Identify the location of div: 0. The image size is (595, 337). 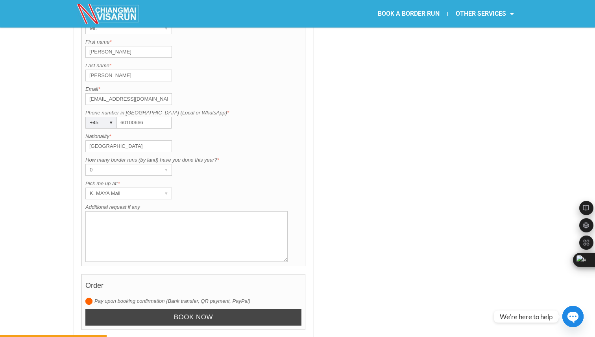
(121, 170).